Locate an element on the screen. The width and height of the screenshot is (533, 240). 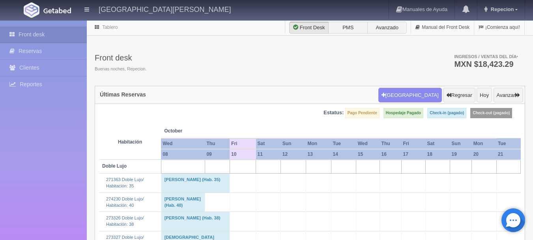
th: 14 is located at coordinates (343, 154).